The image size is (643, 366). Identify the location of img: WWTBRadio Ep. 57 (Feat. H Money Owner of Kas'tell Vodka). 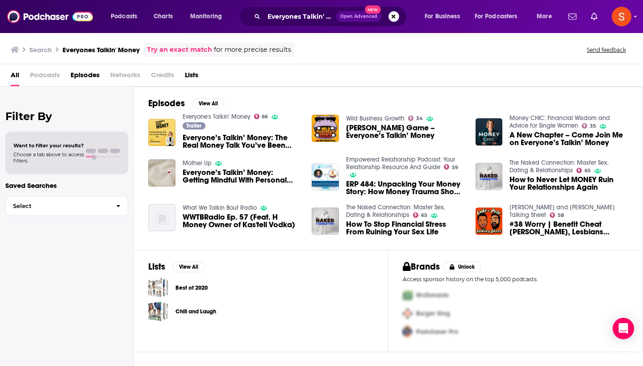
(162, 218).